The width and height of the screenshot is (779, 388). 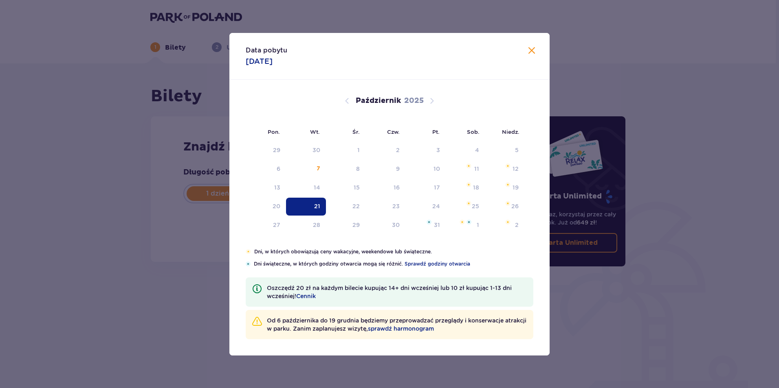 I want to click on button: Następny miesiąc, so click(x=432, y=101).